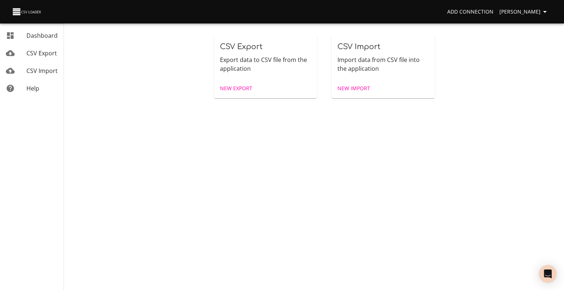 The height and width of the screenshot is (290, 564). I want to click on span: New Import, so click(354, 88).